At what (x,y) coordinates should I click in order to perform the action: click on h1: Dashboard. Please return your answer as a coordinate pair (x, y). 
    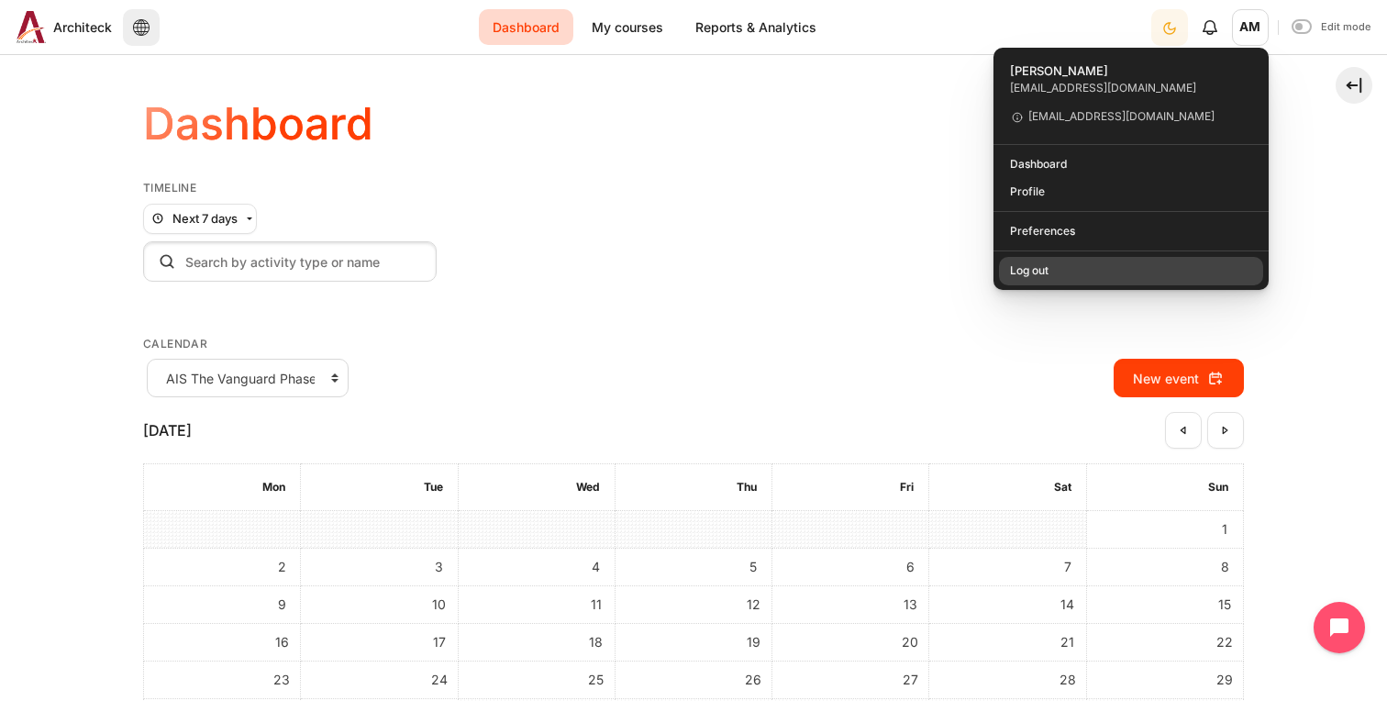
    Looking at the image, I should click on (258, 124).